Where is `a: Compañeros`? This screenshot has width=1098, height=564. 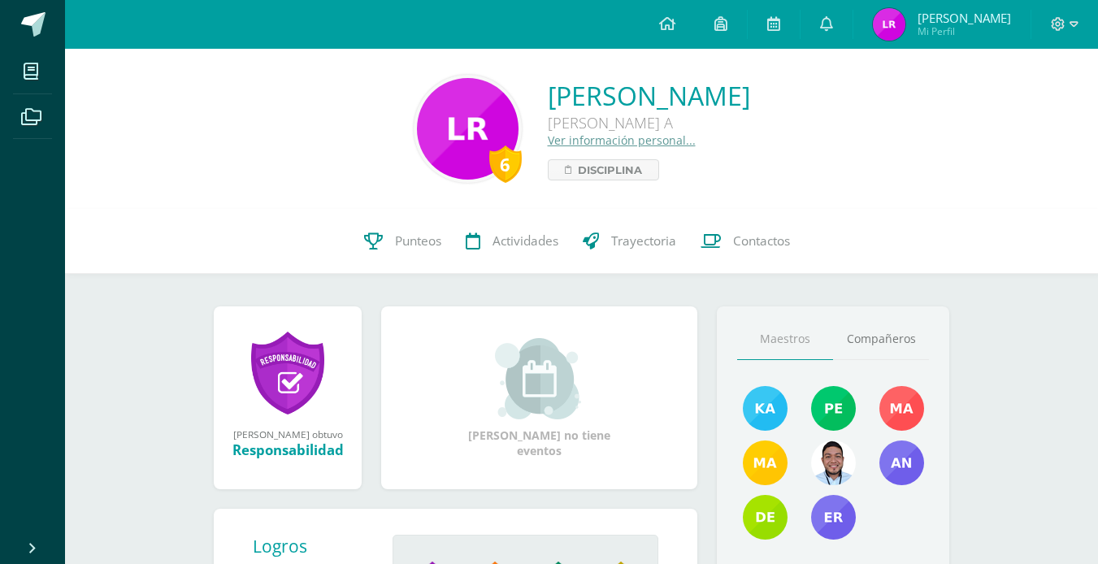
a: Compañeros is located at coordinates (881, 339).